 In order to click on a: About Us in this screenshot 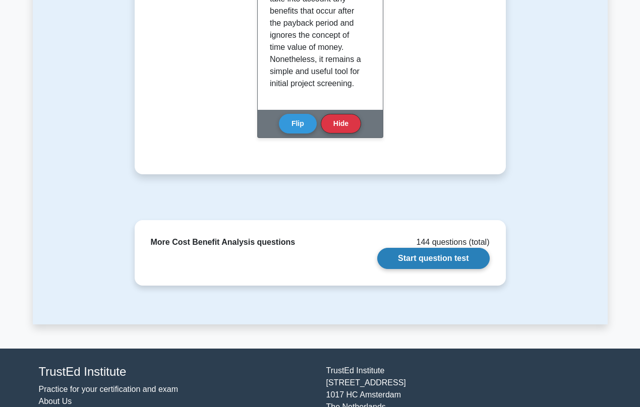, I will do `click(55, 401)`.